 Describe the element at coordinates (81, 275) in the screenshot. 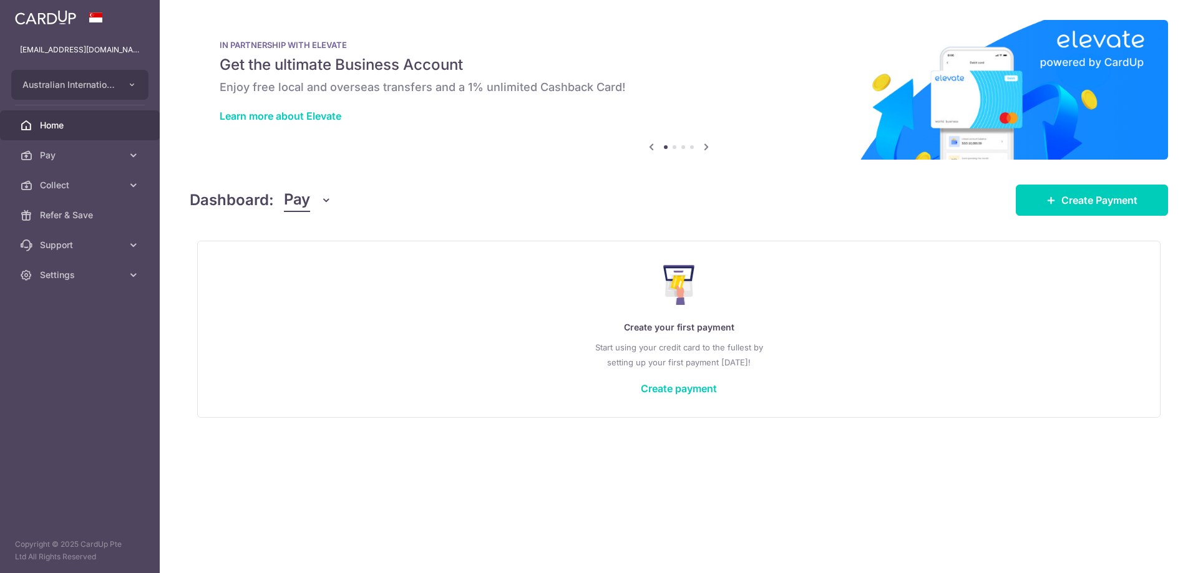

I see `span: Settings` at that location.